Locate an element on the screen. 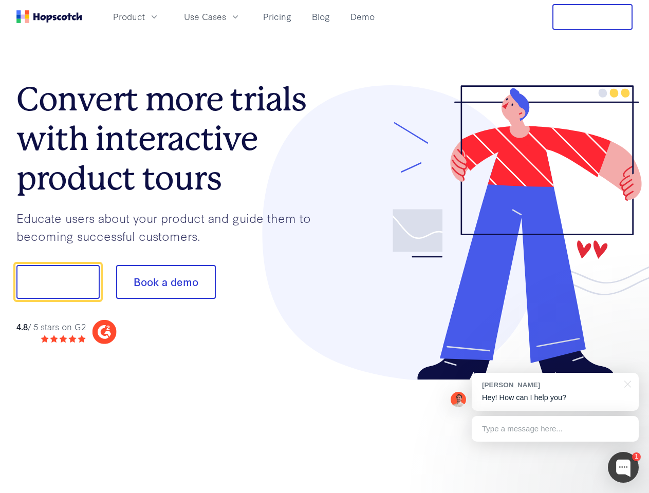 Image resolution: width=649 pixels, height=493 pixels. button: Free Trial is located at coordinates (593, 17).